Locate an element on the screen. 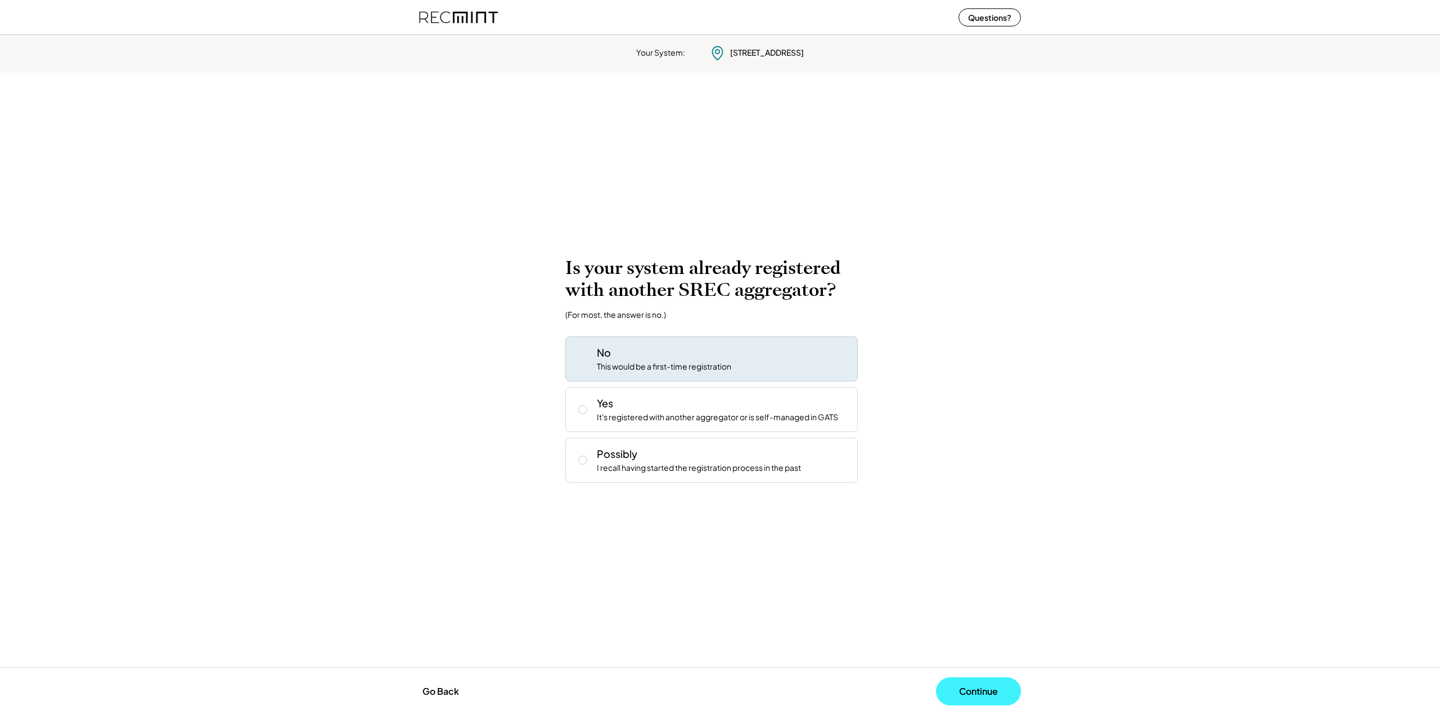 The image size is (1440, 715). div: I recall having started the registration process in the past is located at coordinates (699, 468).